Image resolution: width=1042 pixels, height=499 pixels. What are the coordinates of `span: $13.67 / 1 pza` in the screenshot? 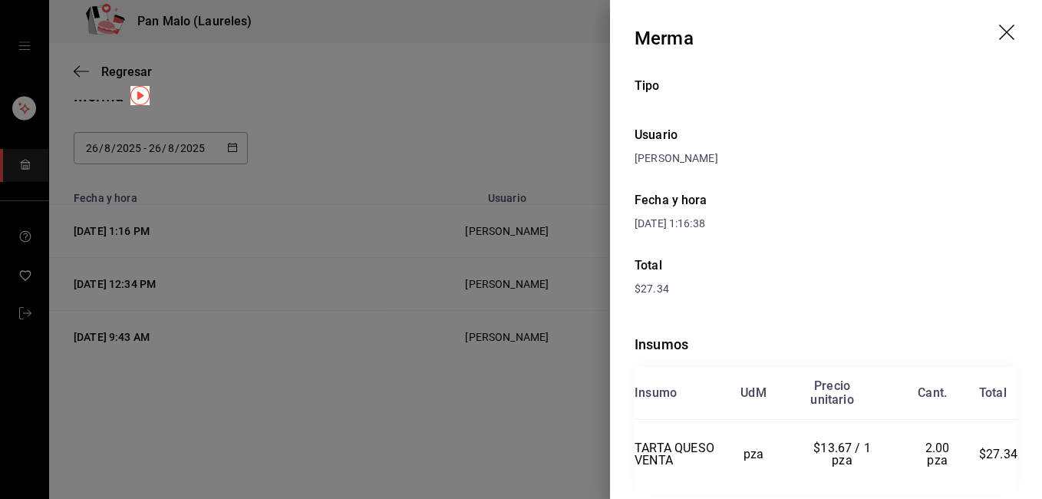 It's located at (843, 454).